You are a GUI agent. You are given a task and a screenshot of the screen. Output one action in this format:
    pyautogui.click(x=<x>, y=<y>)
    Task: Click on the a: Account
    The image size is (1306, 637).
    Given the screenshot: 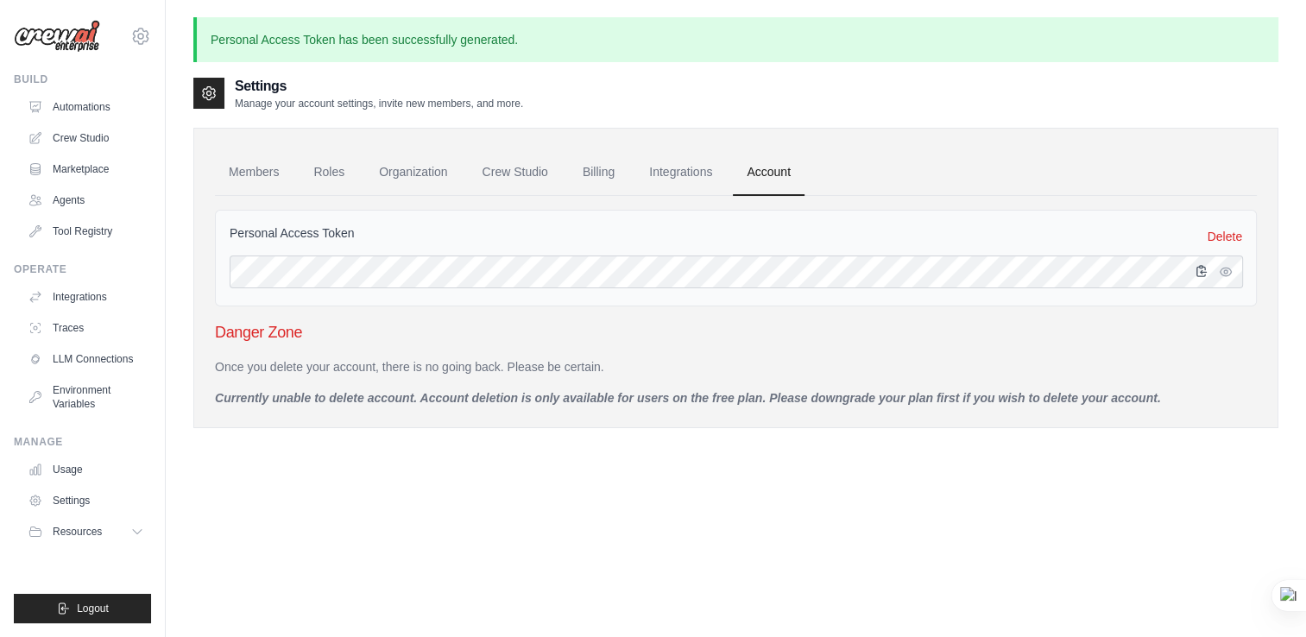 What is the action you would take?
    pyautogui.click(x=768, y=173)
    